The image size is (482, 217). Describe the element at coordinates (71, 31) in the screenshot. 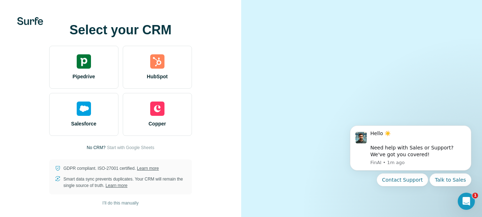

I see `div: message notification from FinAI, 1m ago. Hello ☀️ ​ Need help with Sales or Support? We've got yo...` at that location.